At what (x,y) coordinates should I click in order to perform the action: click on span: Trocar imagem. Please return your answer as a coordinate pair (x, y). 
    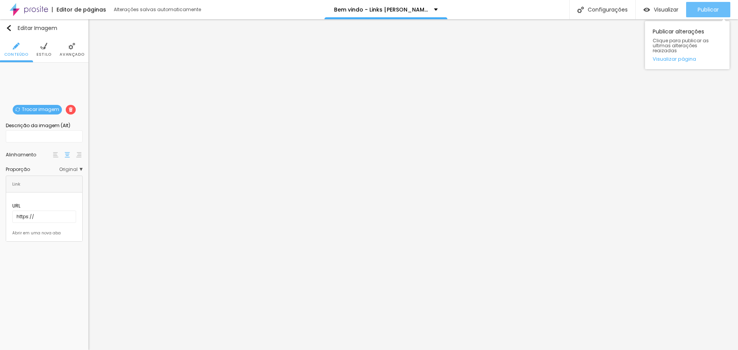
    Looking at the image, I should click on (37, 109).